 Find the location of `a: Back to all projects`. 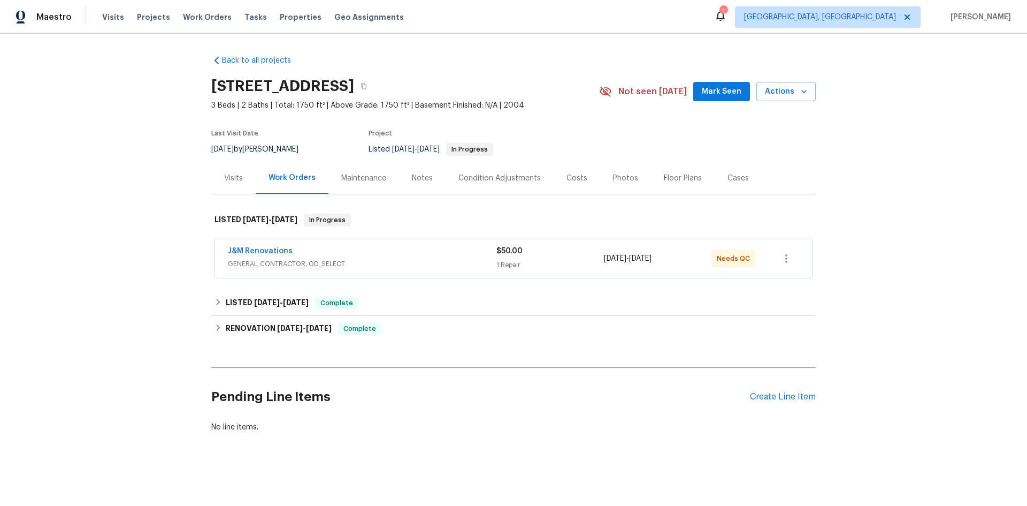

a: Back to all projects is located at coordinates (263, 60).